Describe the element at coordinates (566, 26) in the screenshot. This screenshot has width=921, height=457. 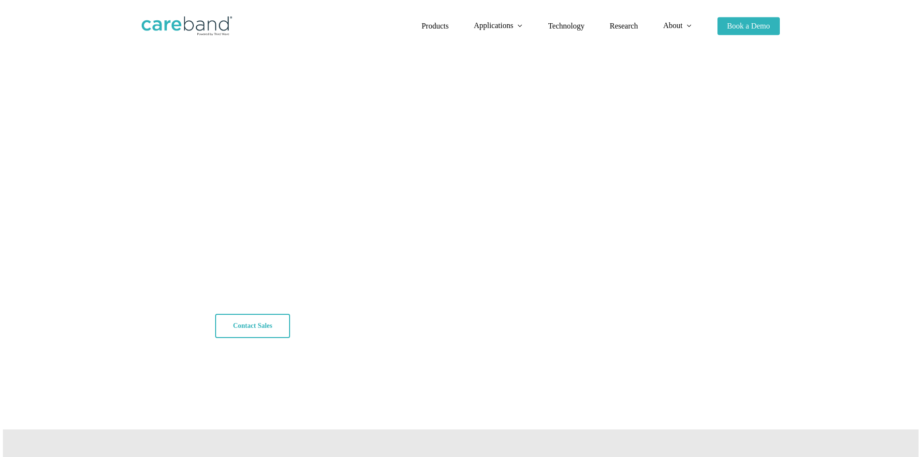
I see `span: Technology` at that location.